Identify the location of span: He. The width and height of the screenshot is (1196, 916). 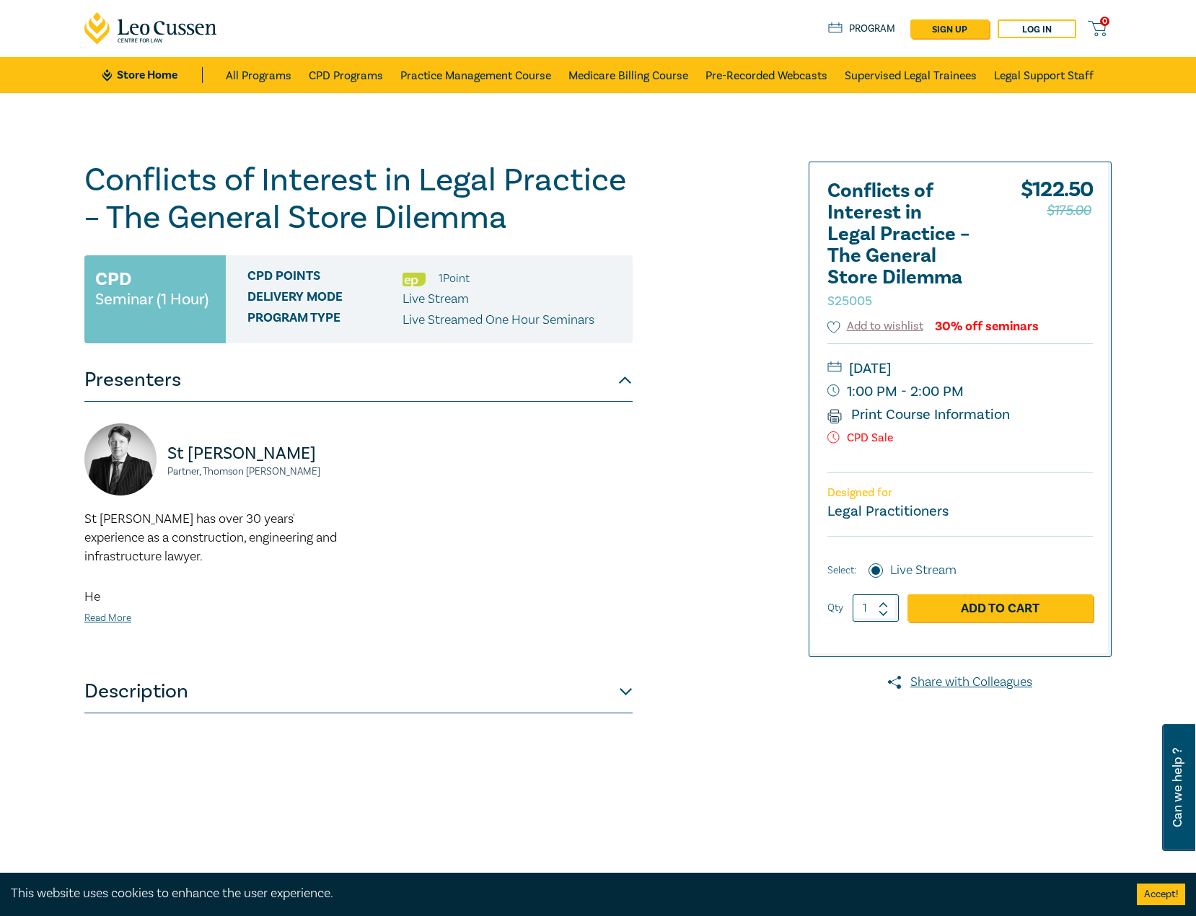
(92, 596).